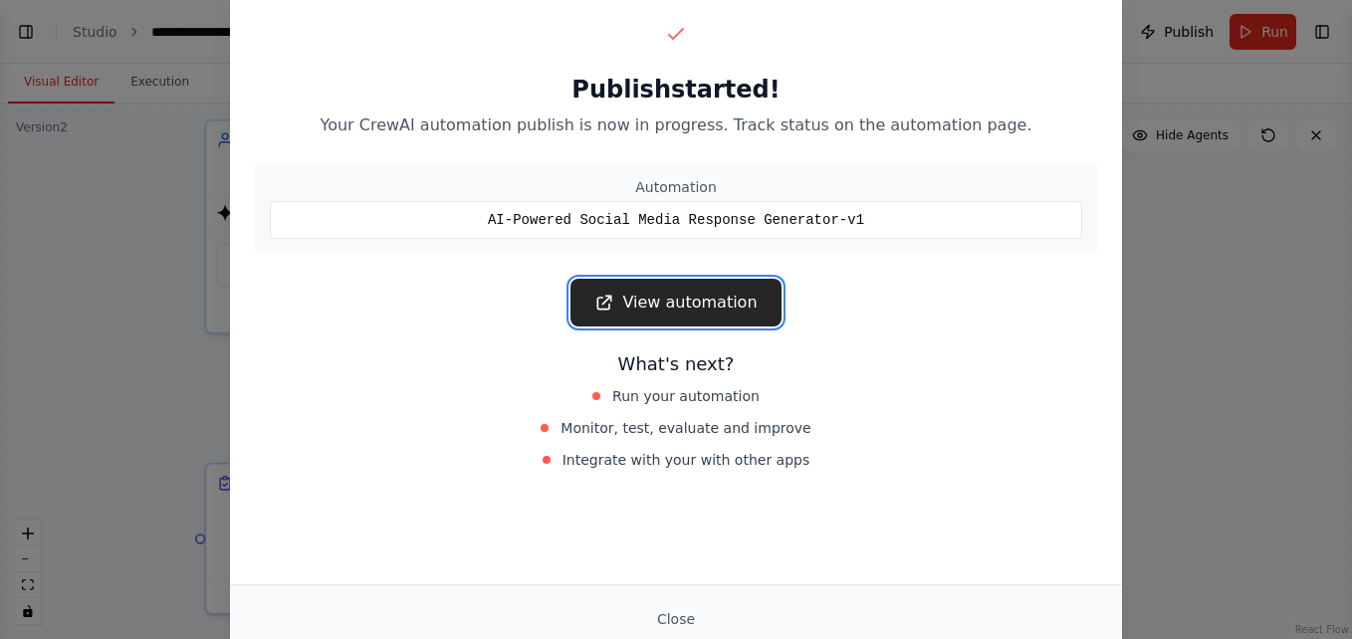  What do you see at coordinates (676, 125) in the screenshot?
I see `p: Your CrewAI automation publish is now in progress. Track status on the automation page.` at bounding box center [676, 125].